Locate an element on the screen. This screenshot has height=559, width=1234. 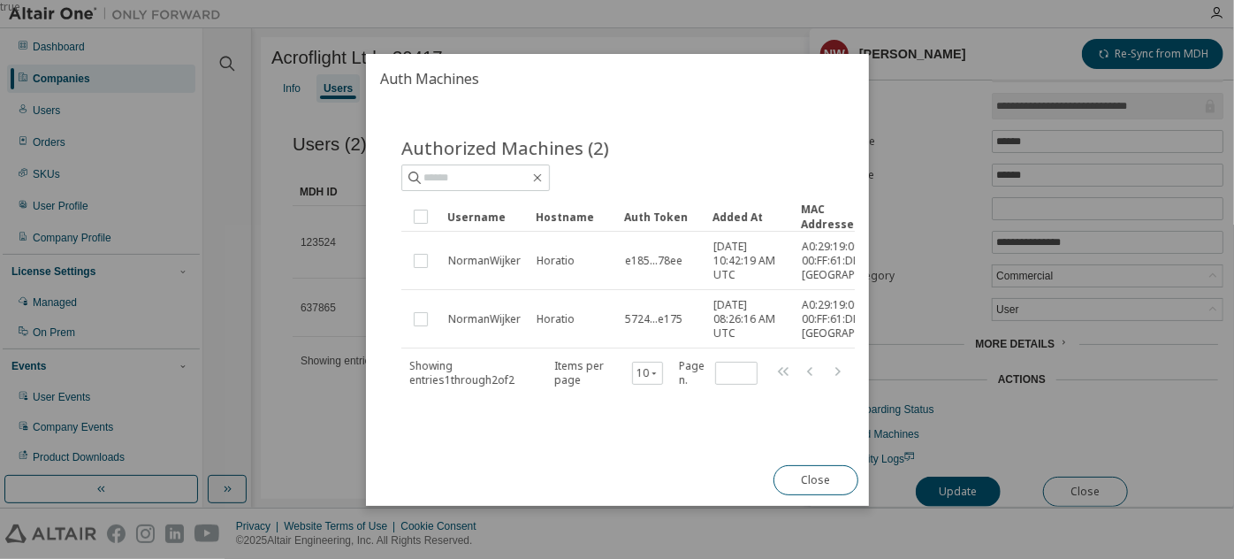
div: MAC Addresses is located at coordinates (838, 217).